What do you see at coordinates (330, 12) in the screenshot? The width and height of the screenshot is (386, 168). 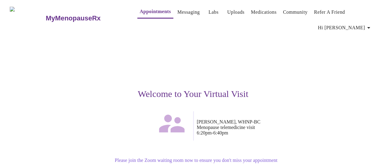 I see `a: Refer a Friend` at bounding box center [330, 12].